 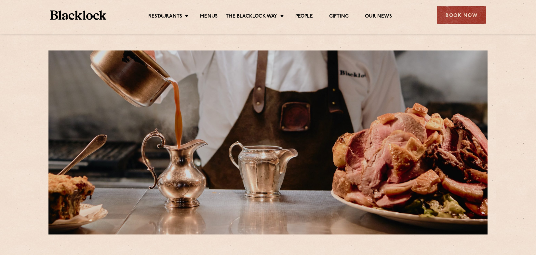 What do you see at coordinates (462, 15) in the screenshot?
I see `div: Book Now` at bounding box center [462, 15].